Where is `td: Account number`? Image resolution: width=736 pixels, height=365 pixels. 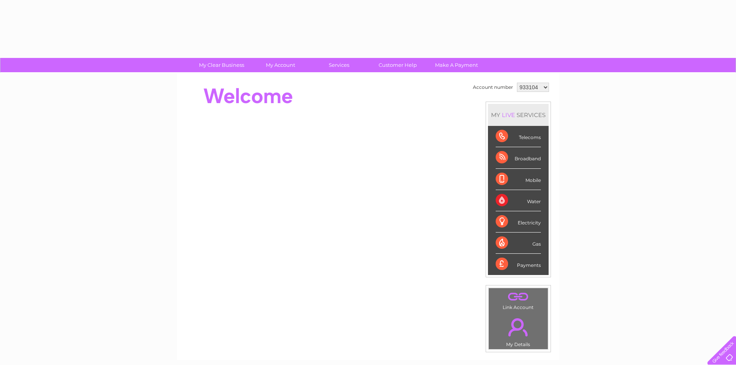 td: Account number is located at coordinates (493, 87).